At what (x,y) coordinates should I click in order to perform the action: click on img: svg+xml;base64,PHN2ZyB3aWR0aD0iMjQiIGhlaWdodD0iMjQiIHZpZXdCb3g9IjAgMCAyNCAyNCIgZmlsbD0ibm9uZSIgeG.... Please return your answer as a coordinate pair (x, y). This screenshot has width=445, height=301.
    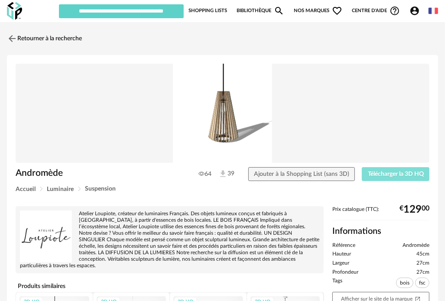
    Looking at the image, I should click on (12, 39).